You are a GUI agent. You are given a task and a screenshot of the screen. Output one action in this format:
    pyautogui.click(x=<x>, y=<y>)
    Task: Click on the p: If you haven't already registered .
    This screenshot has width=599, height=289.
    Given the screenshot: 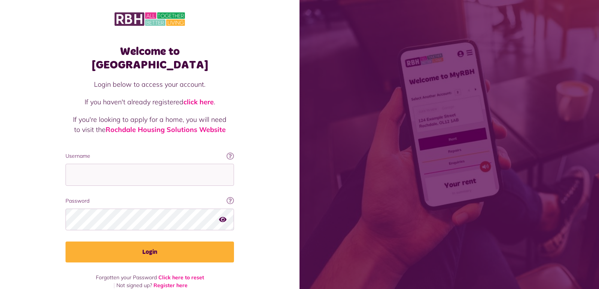 What is the action you would take?
    pyautogui.click(x=150, y=102)
    